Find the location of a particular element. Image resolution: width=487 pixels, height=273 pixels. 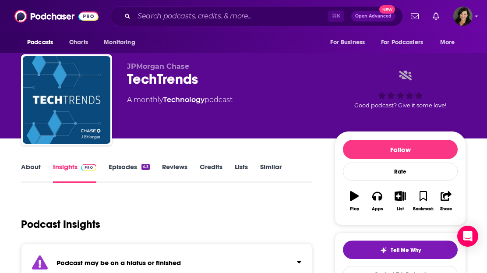

img: User Profile is located at coordinates (463, 16).